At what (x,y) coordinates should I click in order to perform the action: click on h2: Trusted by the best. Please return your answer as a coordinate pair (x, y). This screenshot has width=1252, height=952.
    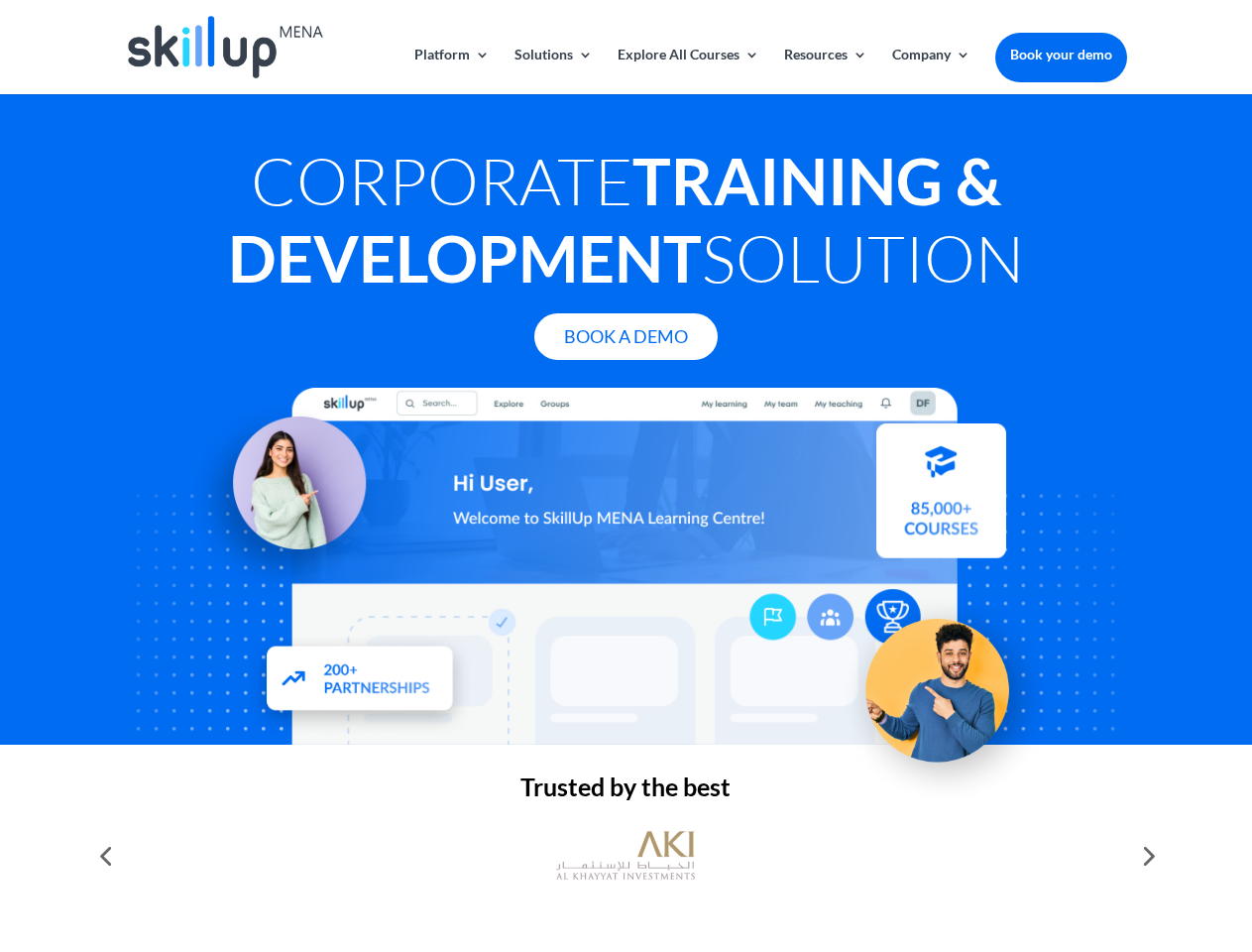
    Looking at the image, I should click on (626, 792).